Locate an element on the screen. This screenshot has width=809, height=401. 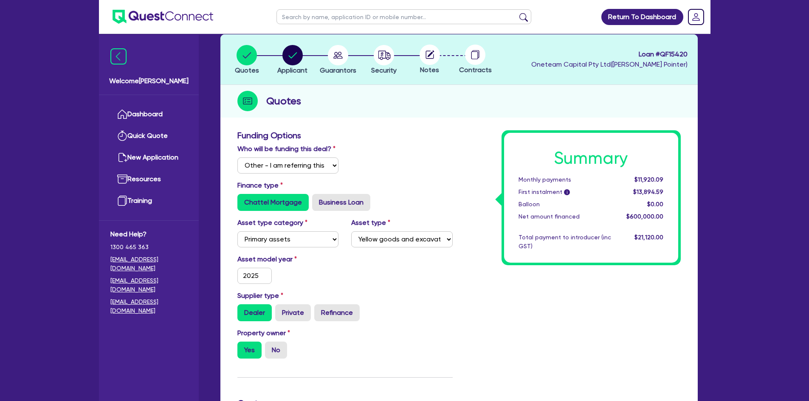
a: Quick Quote is located at coordinates (149, 136).